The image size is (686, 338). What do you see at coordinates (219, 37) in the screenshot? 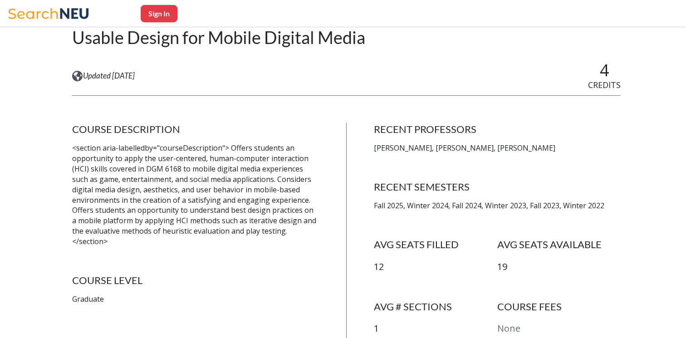
I see `h2: Usable Design for Mobile Digital Media` at bounding box center [219, 37].